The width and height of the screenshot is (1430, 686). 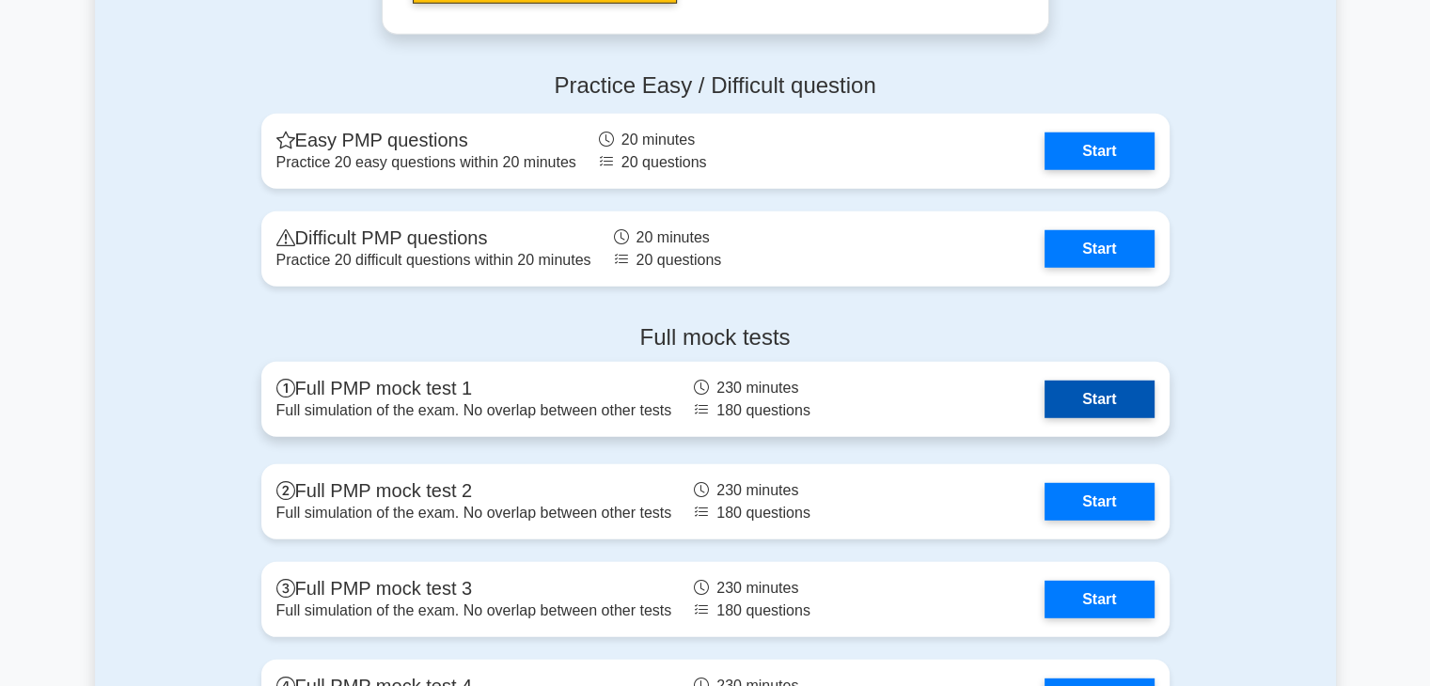 What do you see at coordinates (715, 86) in the screenshot?
I see `h4: Practice Easy / Difficult question` at bounding box center [715, 86].